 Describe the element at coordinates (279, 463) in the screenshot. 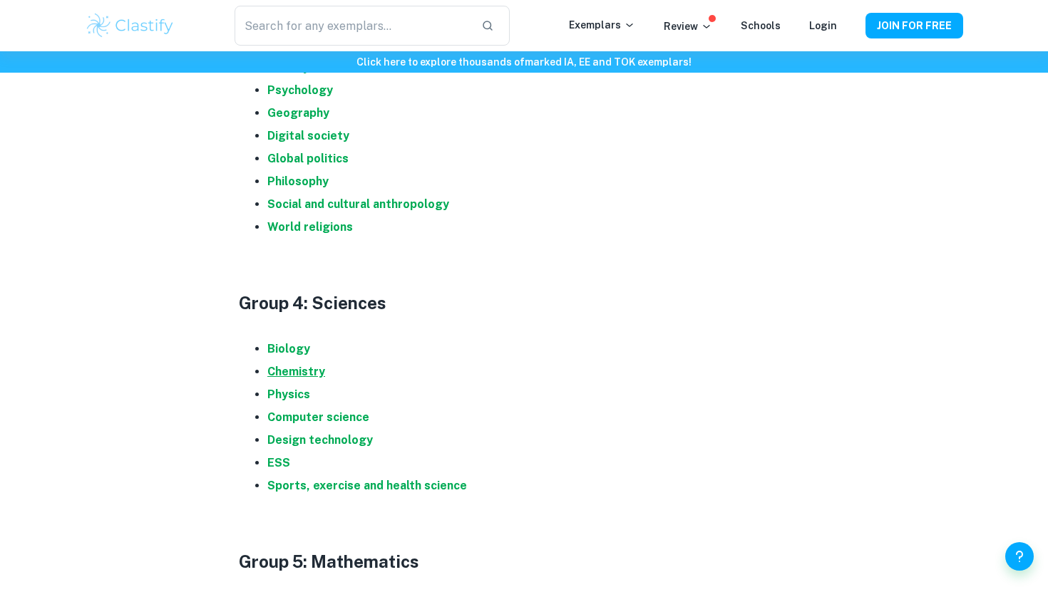

I see `strong: ESS` at that location.